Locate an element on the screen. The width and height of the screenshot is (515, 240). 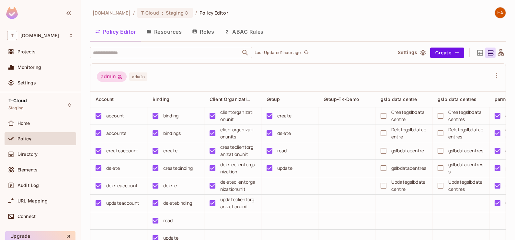
div: deleteclientorganization is located at coordinates (238, 168).